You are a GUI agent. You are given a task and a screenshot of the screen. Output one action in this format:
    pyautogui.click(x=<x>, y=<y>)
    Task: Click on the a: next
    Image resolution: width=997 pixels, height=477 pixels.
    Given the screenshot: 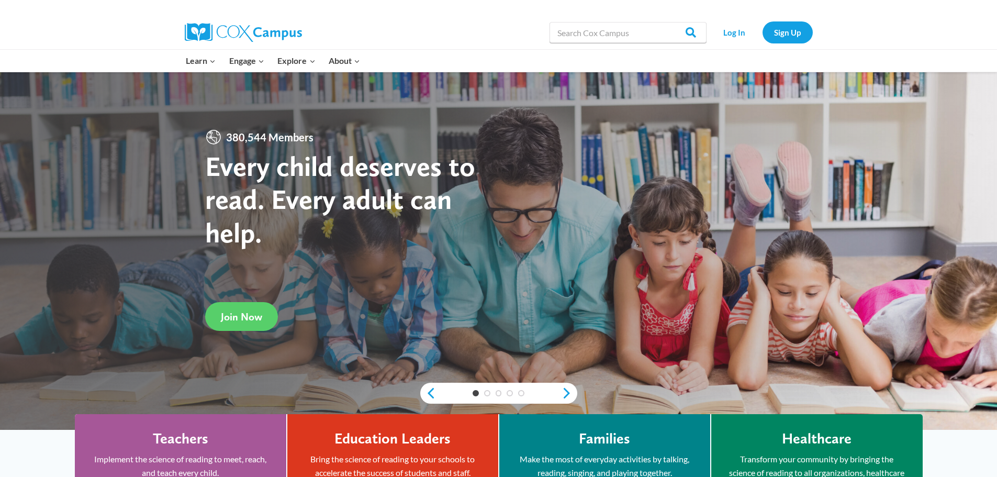 What is the action you would take?
    pyautogui.click(x=569, y=393)
    